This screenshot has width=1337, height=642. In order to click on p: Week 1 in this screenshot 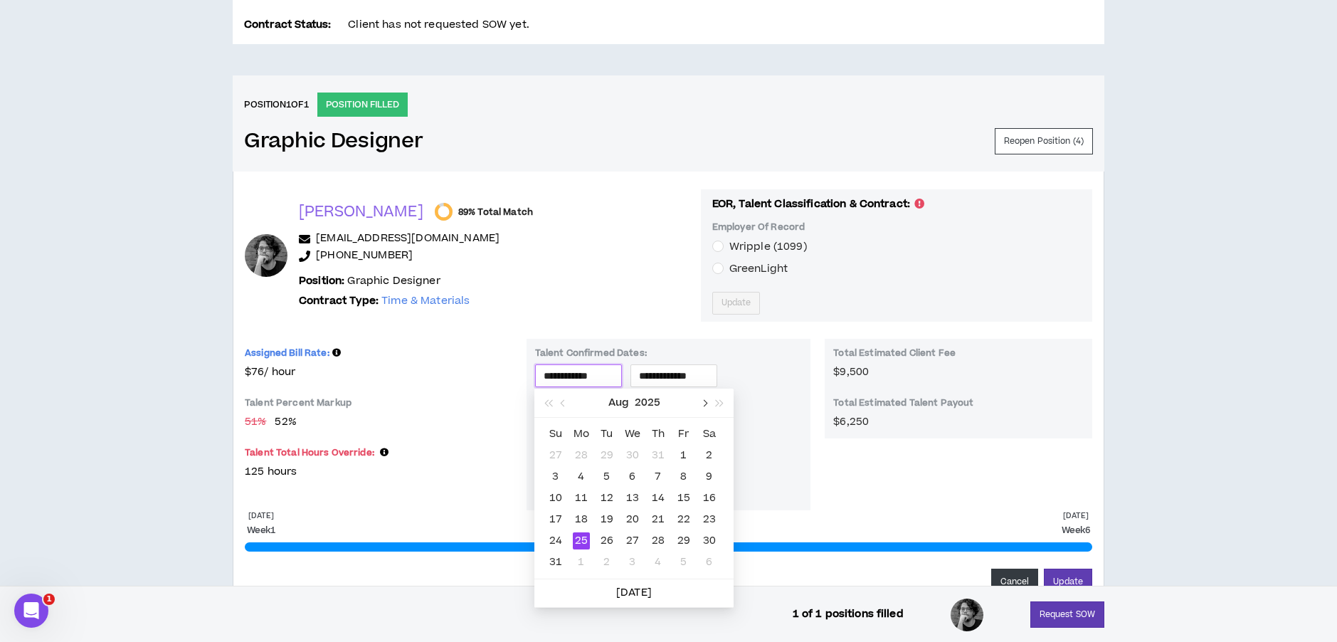, I will do `click(261, 530)`.